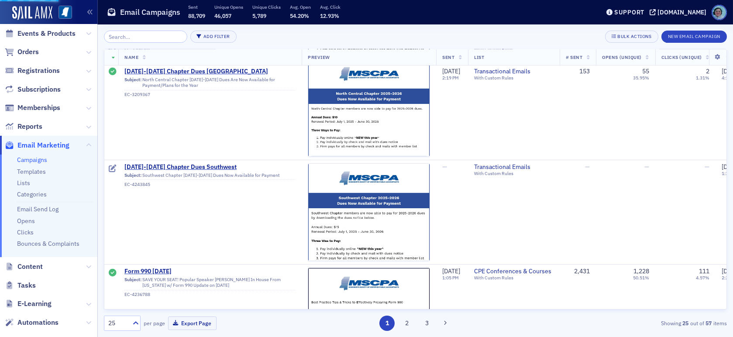 This screenshot has width=733, height=337. What do you see at coordinates (32, 194) in the screenshot?
I see `a: Categories` at bounding box center [32, 194].